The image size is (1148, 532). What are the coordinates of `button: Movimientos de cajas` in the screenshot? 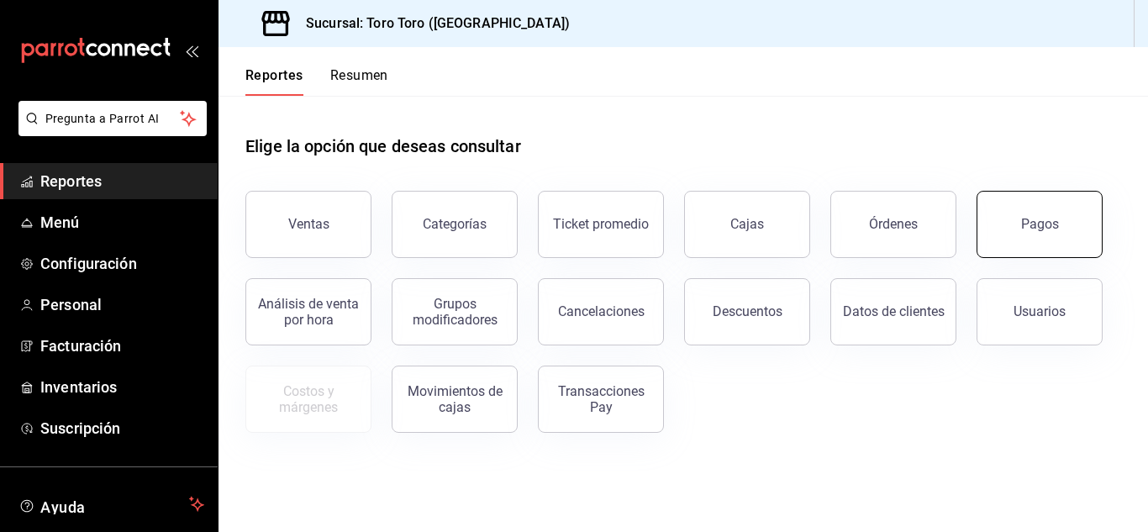 It's located at (455, 399).